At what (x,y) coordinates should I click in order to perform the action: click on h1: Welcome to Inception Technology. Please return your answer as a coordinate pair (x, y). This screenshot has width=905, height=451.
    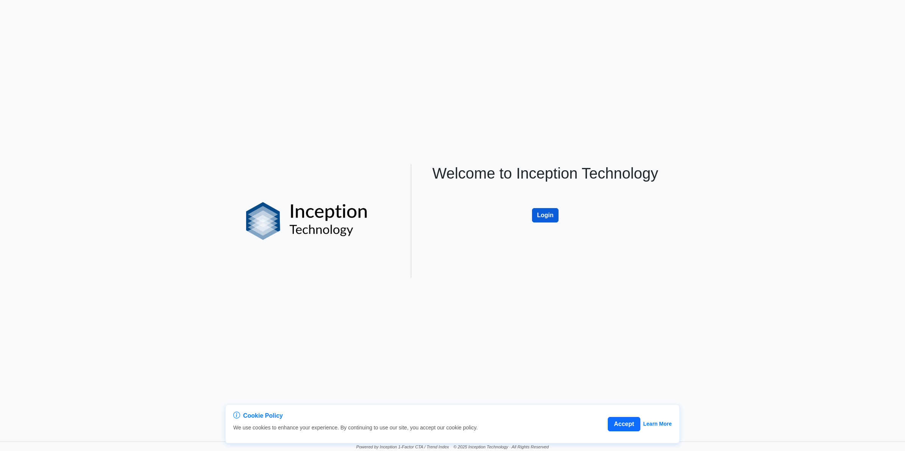
    Looking at the image, I should click on (545, 173).